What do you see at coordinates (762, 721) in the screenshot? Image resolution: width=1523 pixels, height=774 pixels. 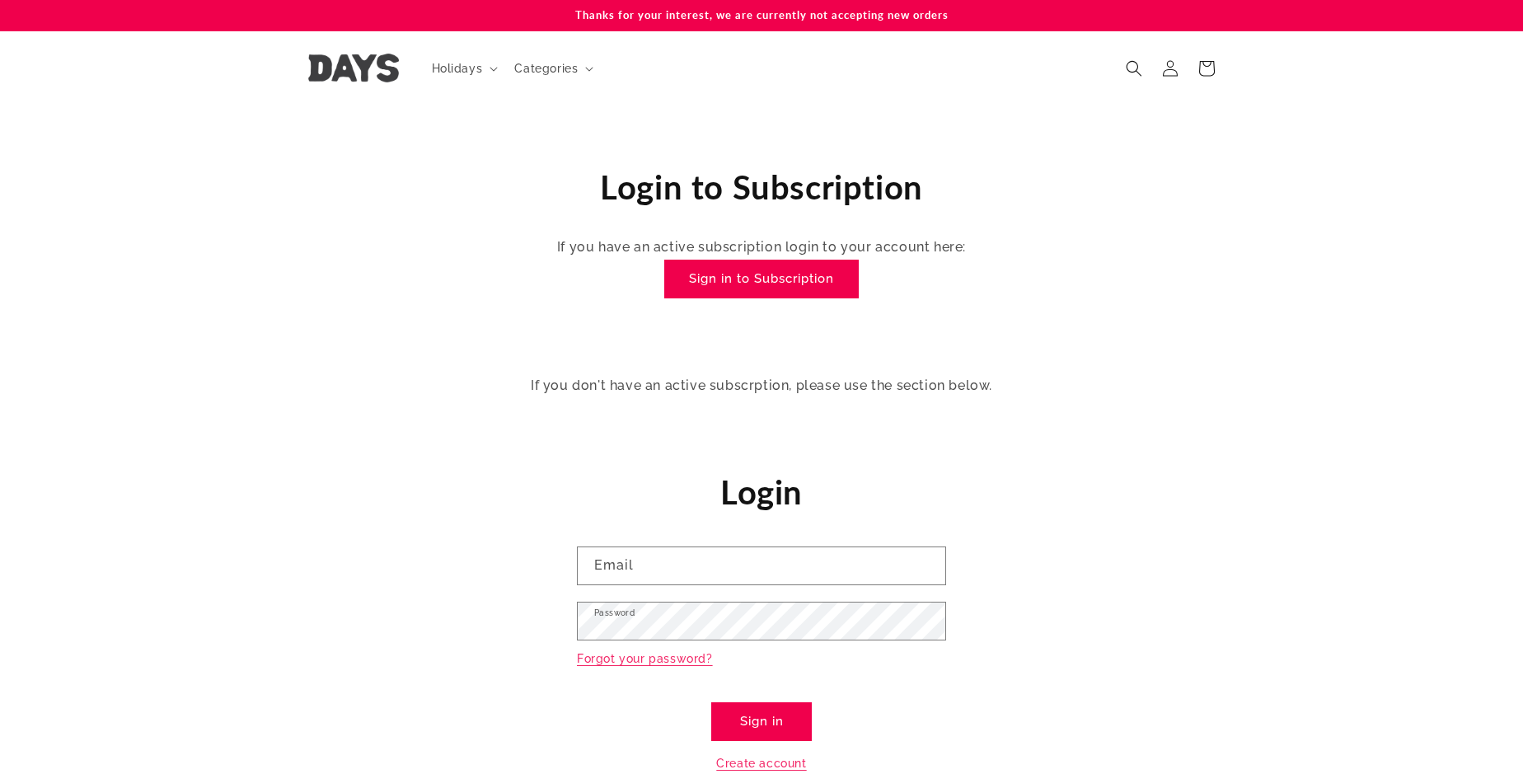 I see `button: Sign in` at bounding box center [762, 721].